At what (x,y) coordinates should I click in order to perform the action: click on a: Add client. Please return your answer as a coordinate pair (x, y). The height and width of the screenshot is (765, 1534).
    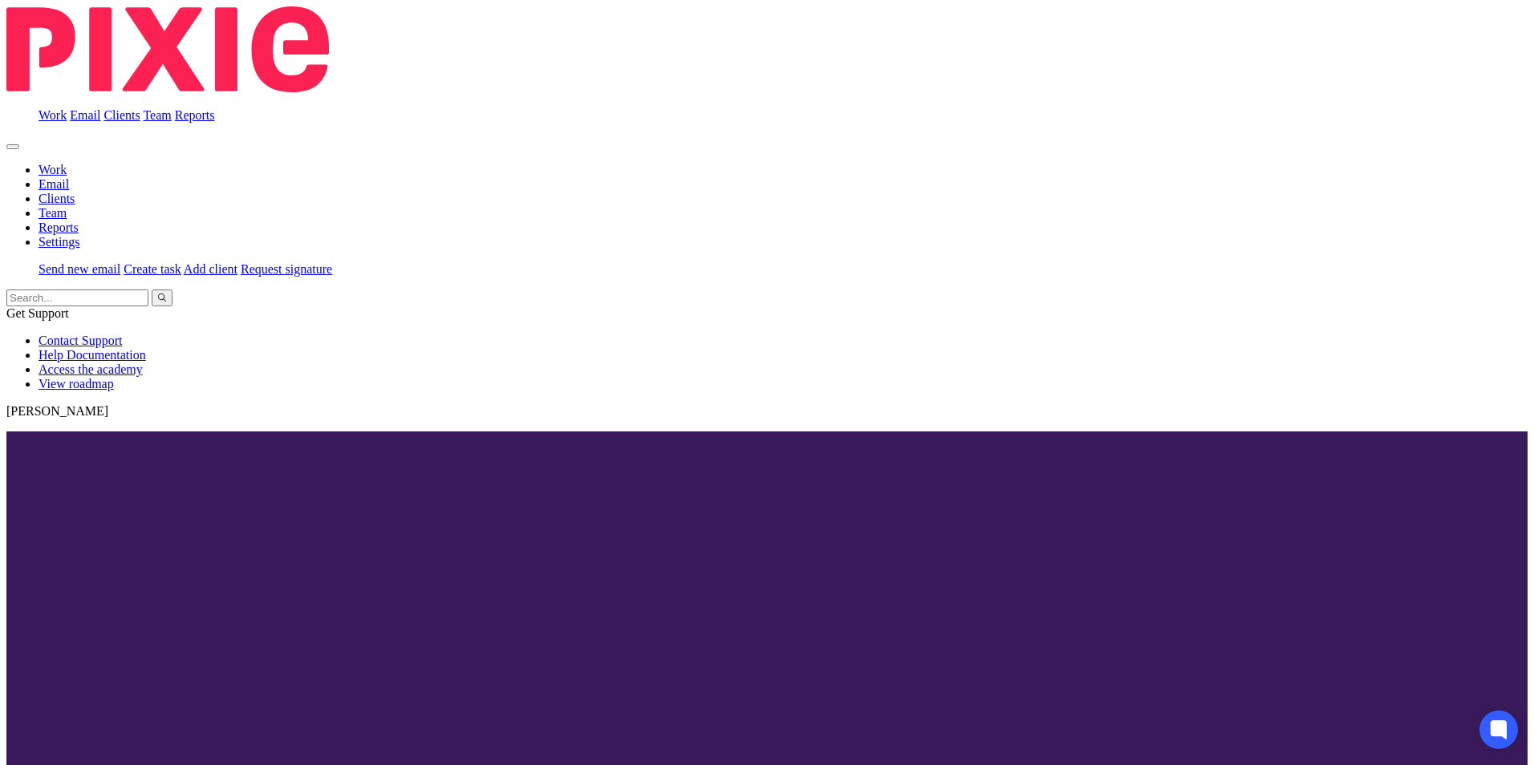
    Looking at the image, I should click on (210, 269).